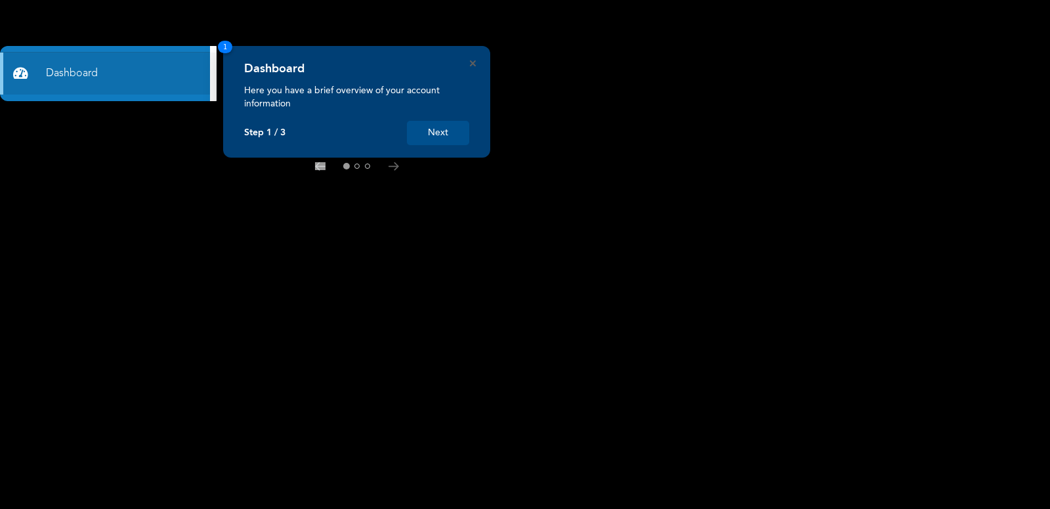 Image resolution: width=1050 pixels, height=509 pixels. Describe the element at coordinates (225, 47) in the screenshot. I see `span: 1` at that location.